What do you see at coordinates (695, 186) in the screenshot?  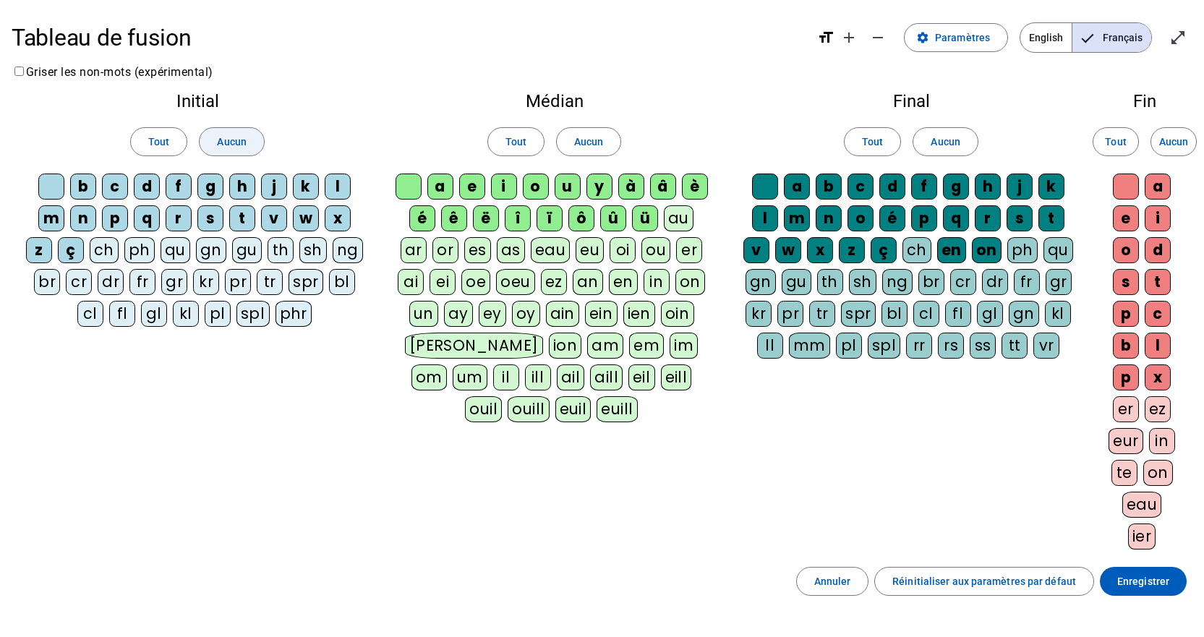 I see `div: è` at bounding box center [695, 186].